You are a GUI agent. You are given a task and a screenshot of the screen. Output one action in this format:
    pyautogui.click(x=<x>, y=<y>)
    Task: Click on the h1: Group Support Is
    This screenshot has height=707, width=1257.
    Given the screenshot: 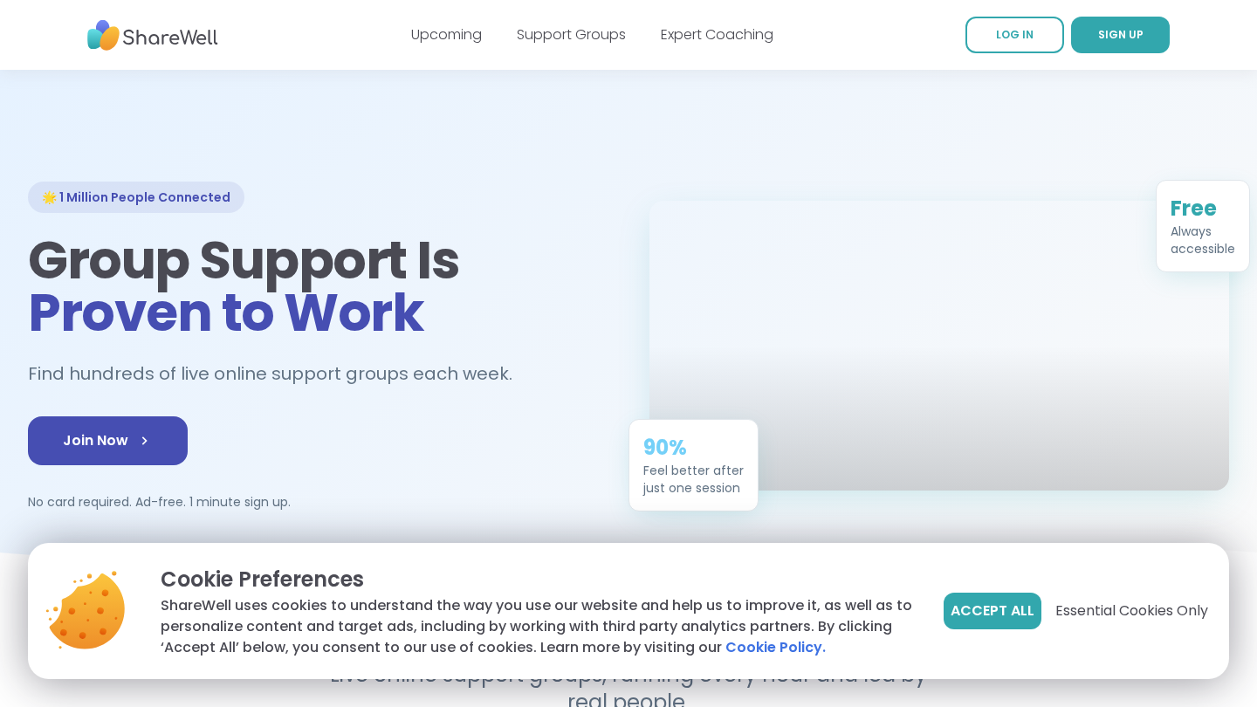 What is the action you would take?
    pyautogui.click(x=318, y=286)
    